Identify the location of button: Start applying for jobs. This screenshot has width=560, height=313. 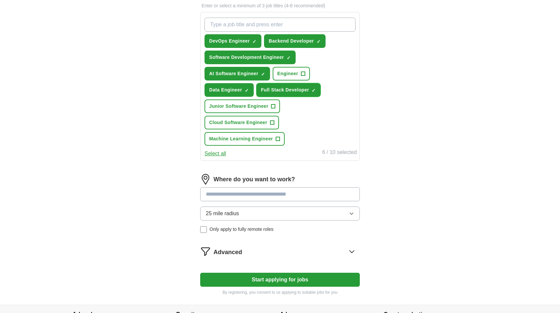
(280, 280).